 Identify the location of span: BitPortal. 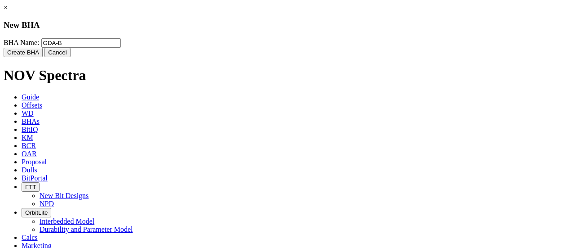
(35, 177).